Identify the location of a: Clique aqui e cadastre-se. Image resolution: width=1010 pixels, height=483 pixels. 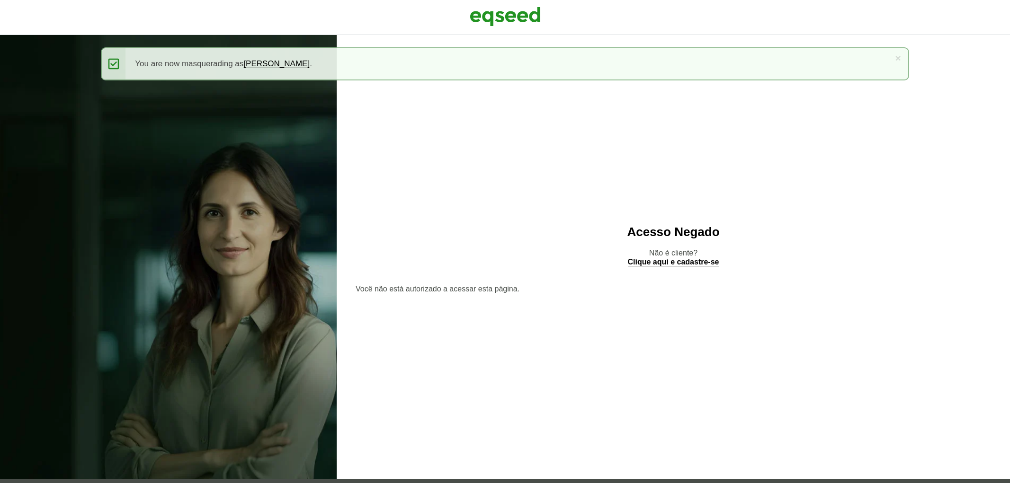
(673, 262).